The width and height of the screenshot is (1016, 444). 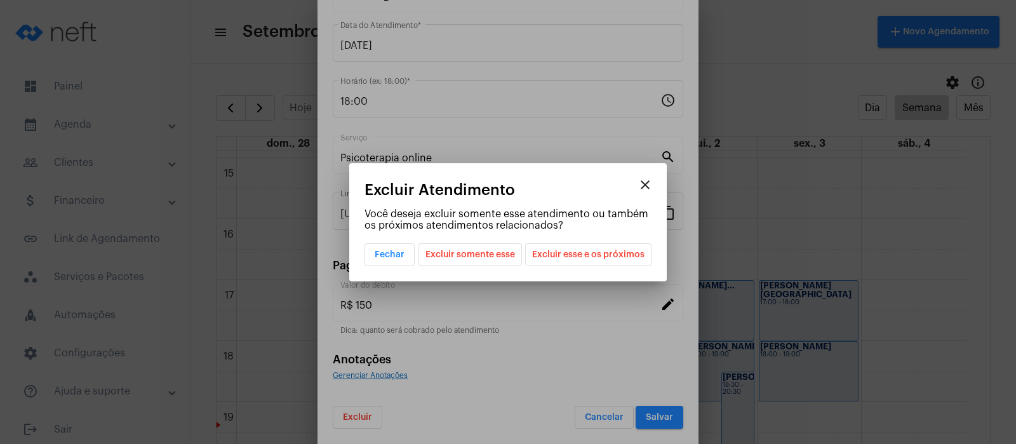 I want to click on button: Excluir esse e os próximos, so click(x=588, y=255).